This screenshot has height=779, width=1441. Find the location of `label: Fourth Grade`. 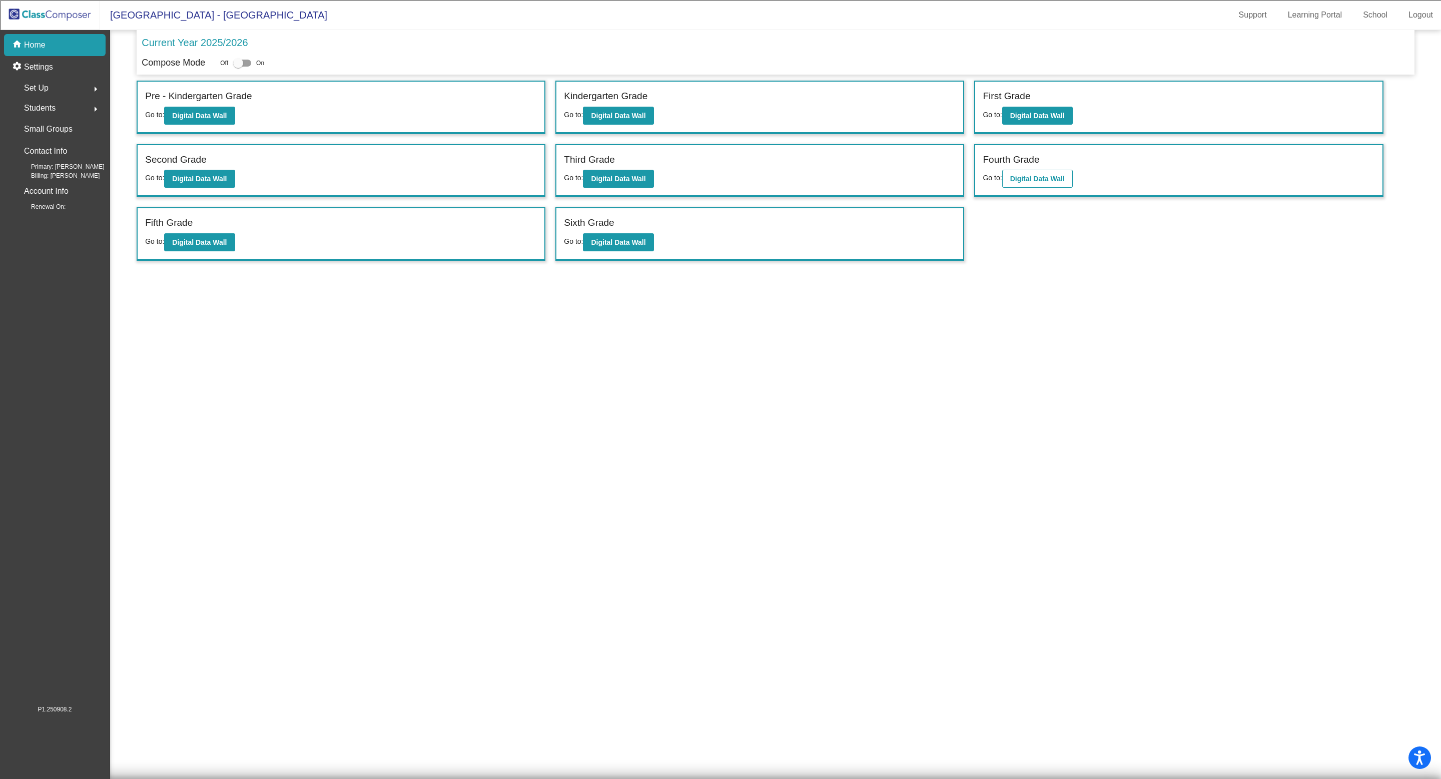

label: Fourth Grade is located at coordinates (1011, 160).